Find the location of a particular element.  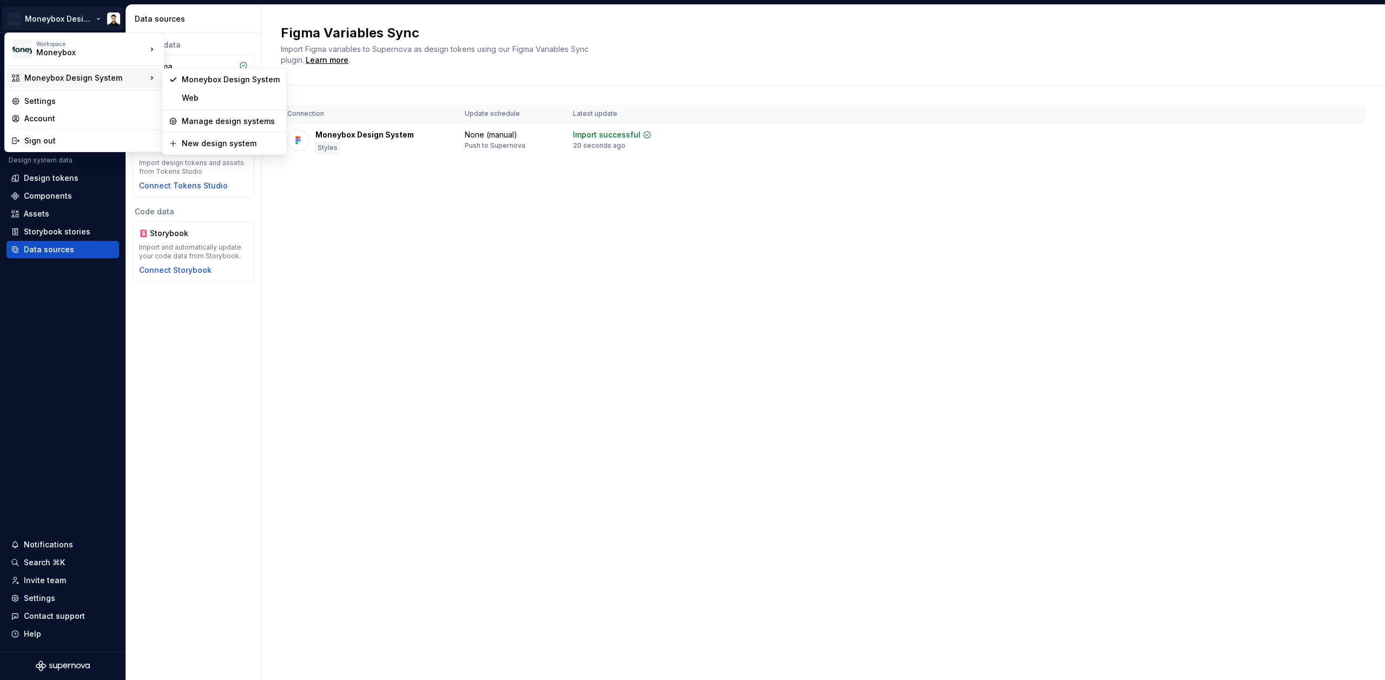

div: Settings is located at coordinates (91, 101).